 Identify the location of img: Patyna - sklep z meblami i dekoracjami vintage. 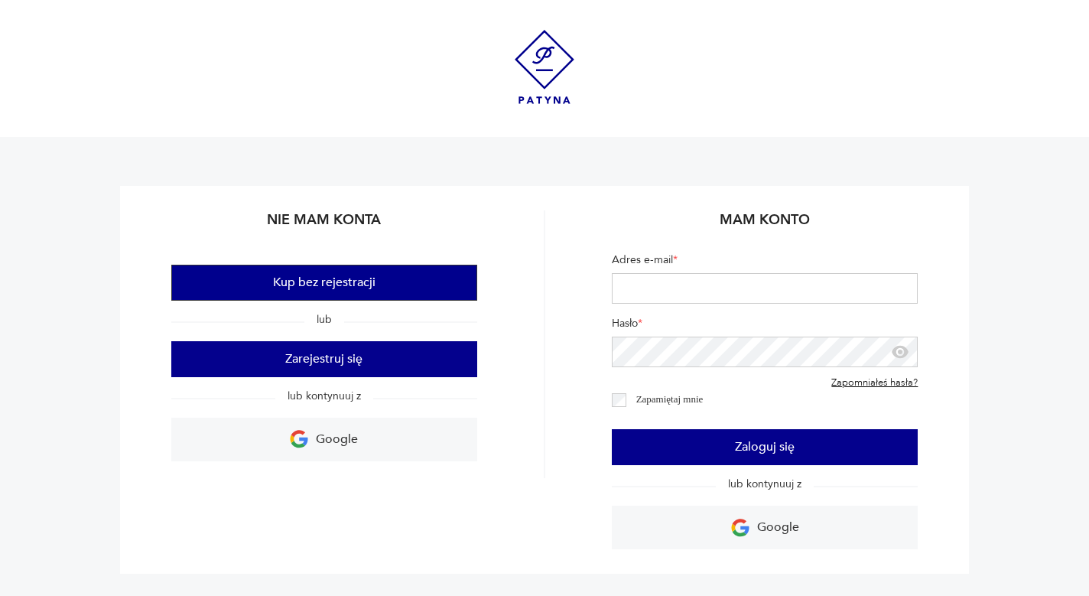
(544, 67).